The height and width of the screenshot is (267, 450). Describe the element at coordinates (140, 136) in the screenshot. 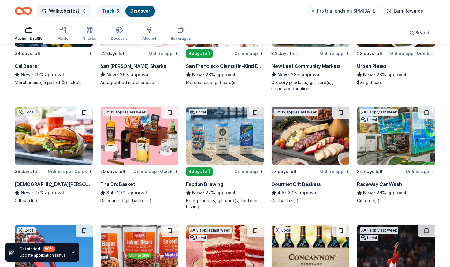

I see `img: Image for The BroBasket` at that location.